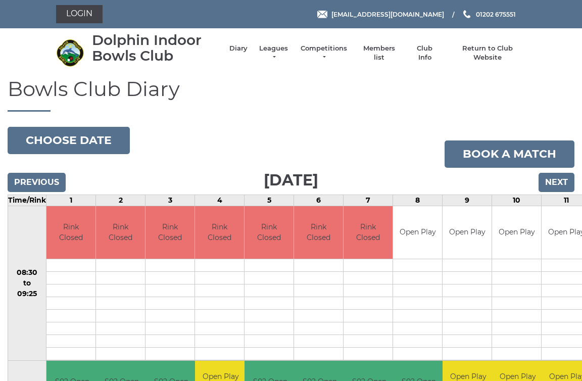 The image size is (582, 381). I want to click on td: 10, so click(516, 200).